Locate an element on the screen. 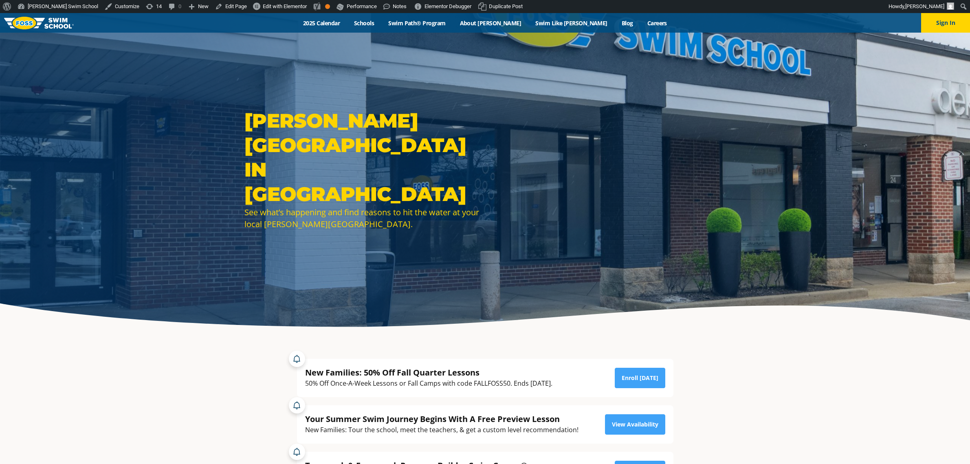 The height and width of the screenshot is (464, 970). a: Sign In is located at coordinates (946, 23).